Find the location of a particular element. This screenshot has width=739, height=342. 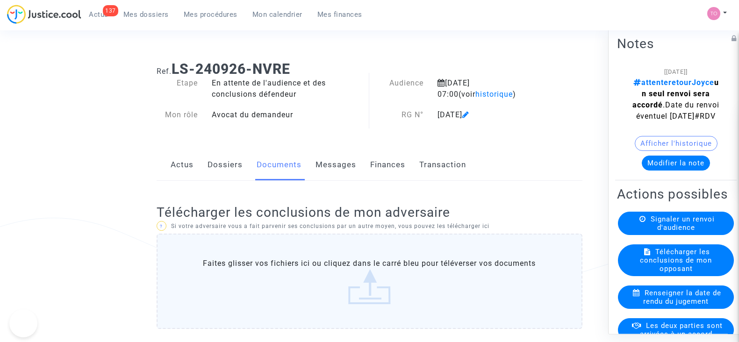

img: jc-logo.svg is located at coordinates (44, 14).